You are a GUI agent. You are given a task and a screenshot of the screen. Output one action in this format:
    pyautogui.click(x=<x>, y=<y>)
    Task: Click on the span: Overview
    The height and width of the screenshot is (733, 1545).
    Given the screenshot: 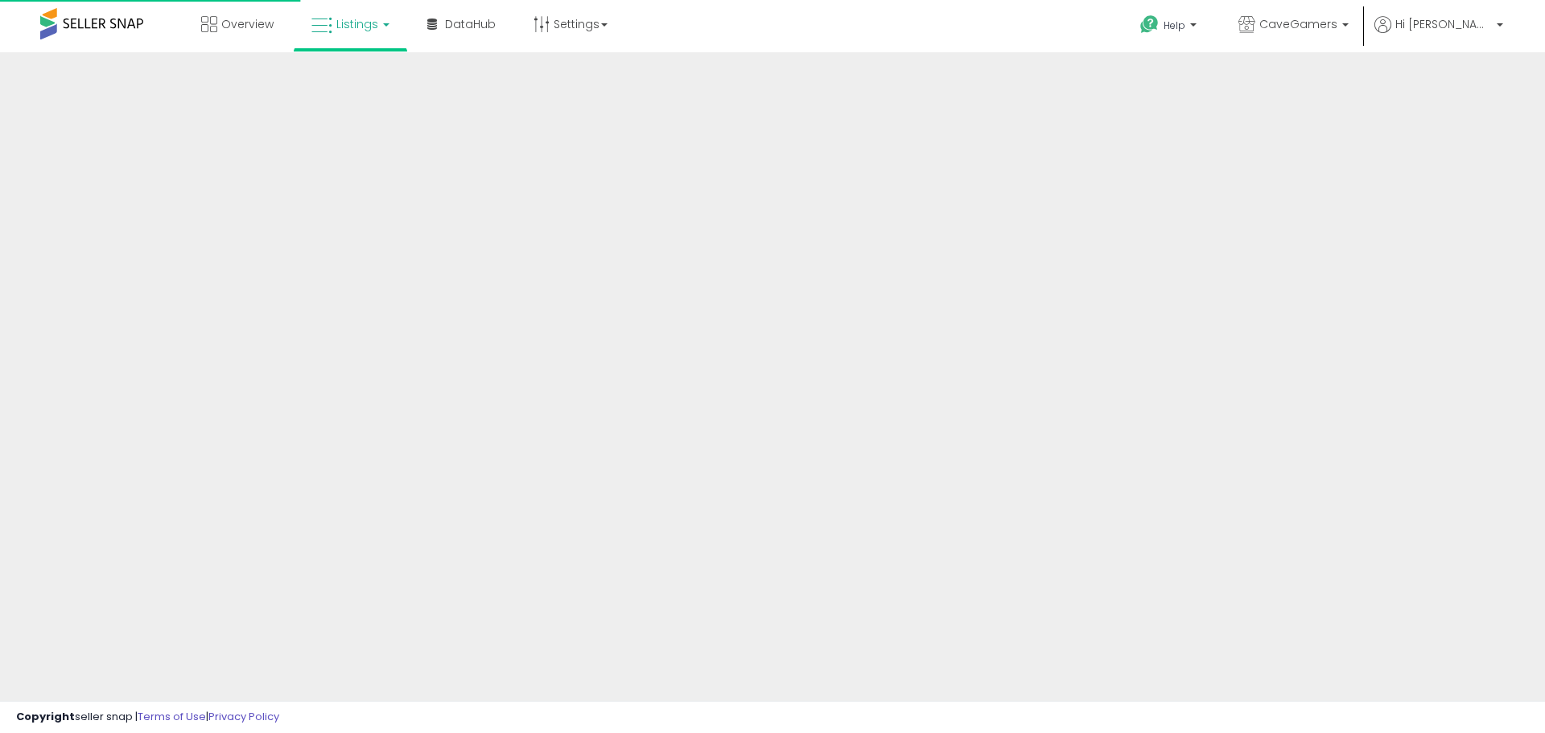 What is the action you would take?
    pyautogui.click(x=247, y=24)
    